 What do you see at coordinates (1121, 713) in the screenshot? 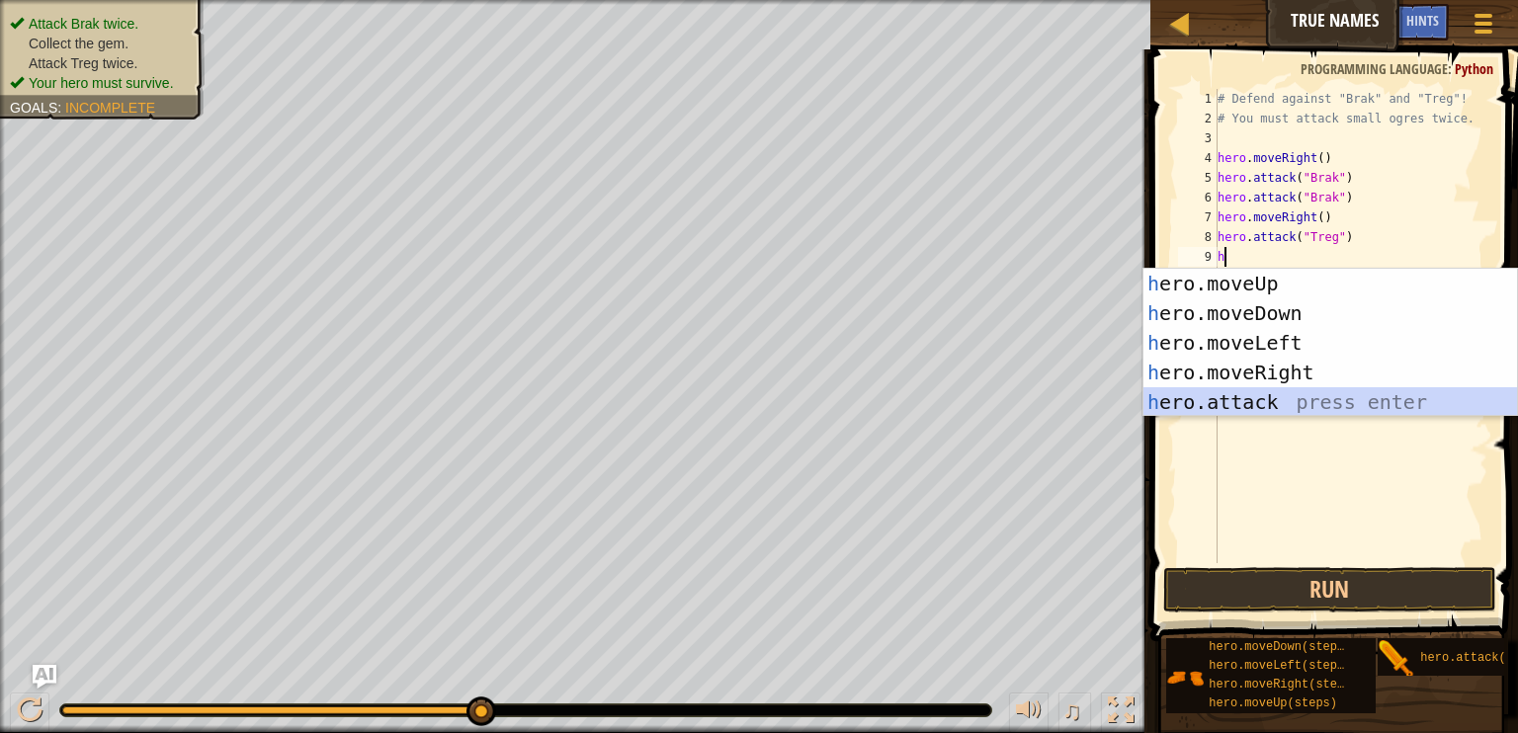
I see `button: Toggle fullscreen` at bounding box center [1121, 713].